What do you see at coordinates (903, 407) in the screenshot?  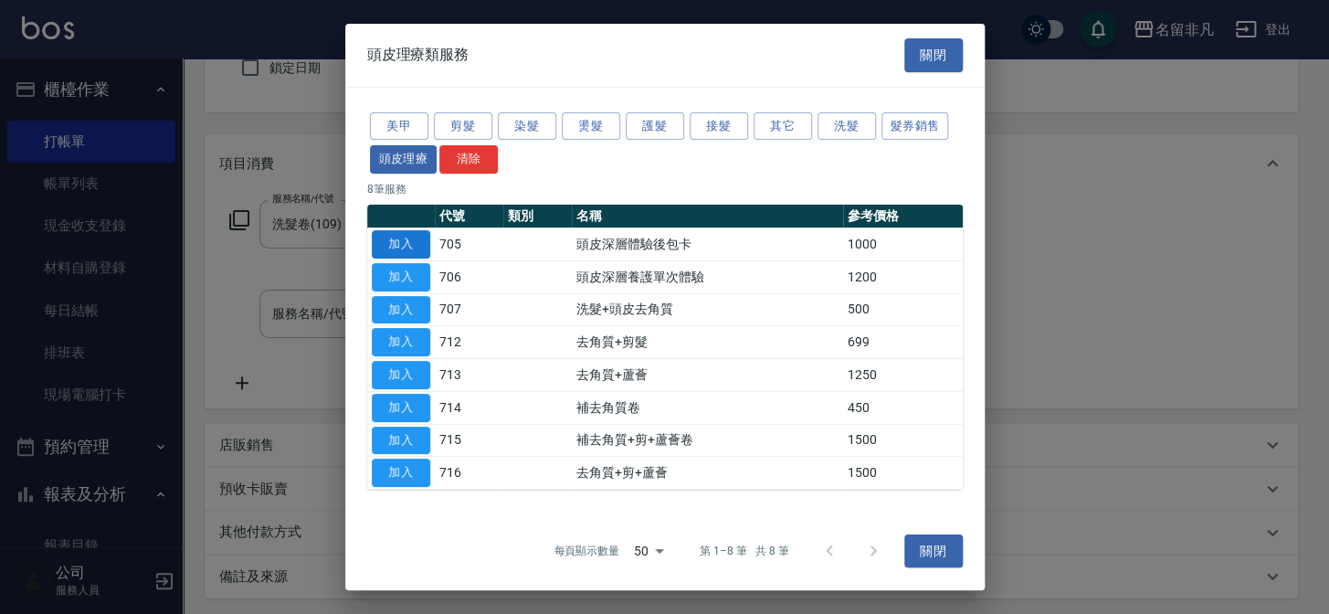 I see `td: 450` at bounding box center [903, 407].